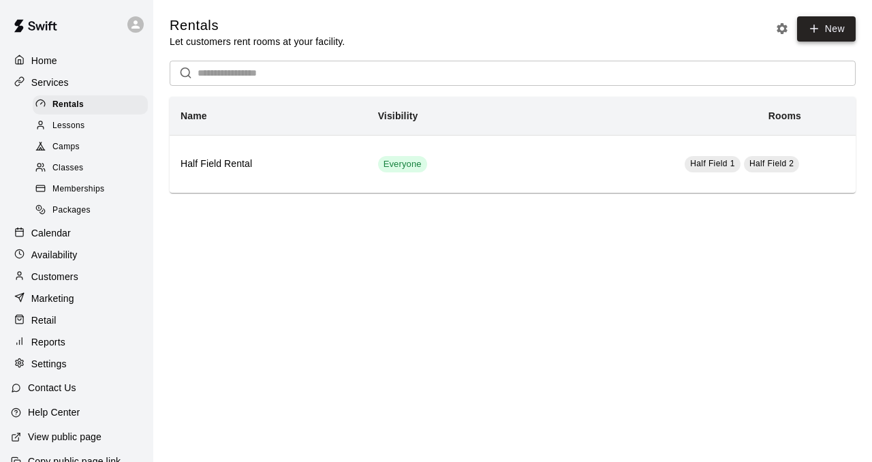 The width and height of the screenshot is (872, 462). Describe the element at coordinates (93, 211) in the screenshot. I see `a: Packages` at that location.